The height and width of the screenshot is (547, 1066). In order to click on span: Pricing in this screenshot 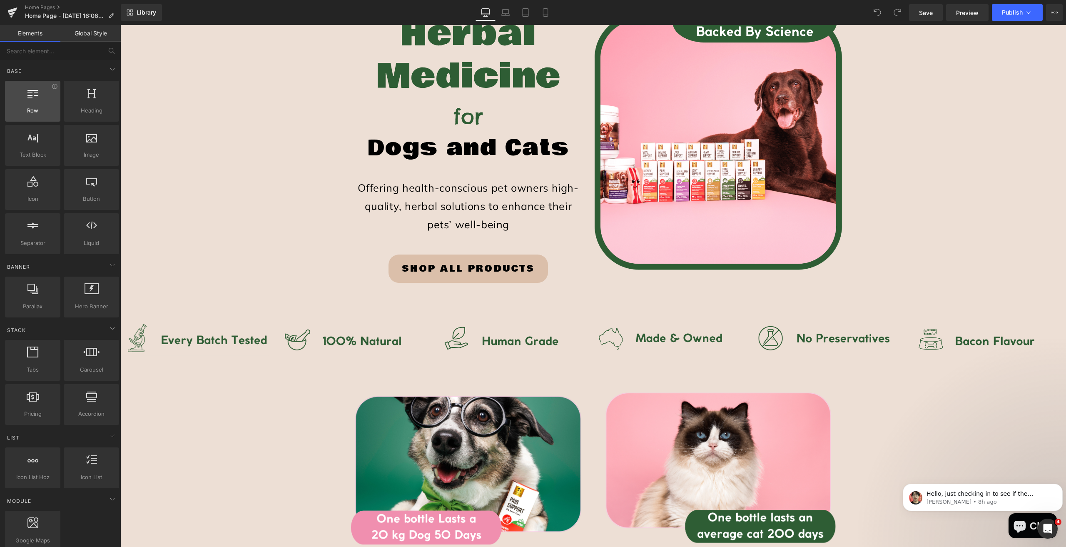, I will do `click(32, 413)`.